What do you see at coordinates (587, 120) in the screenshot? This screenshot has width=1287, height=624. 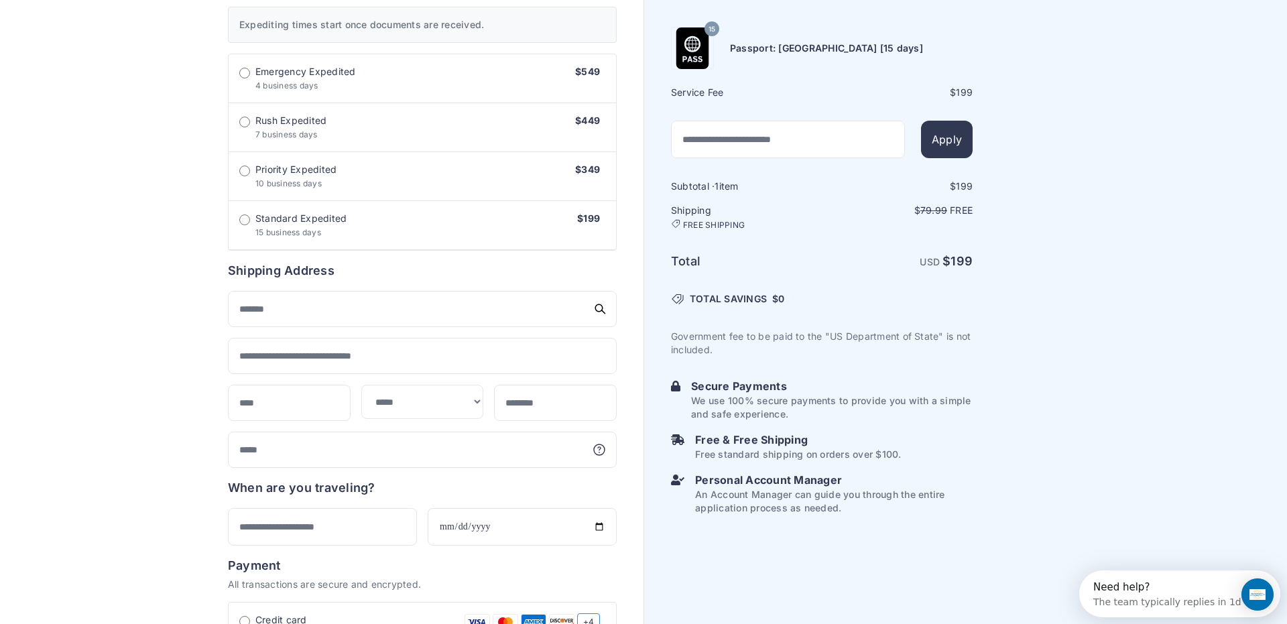 I see `span: $449` at bounding box center [587, 120].